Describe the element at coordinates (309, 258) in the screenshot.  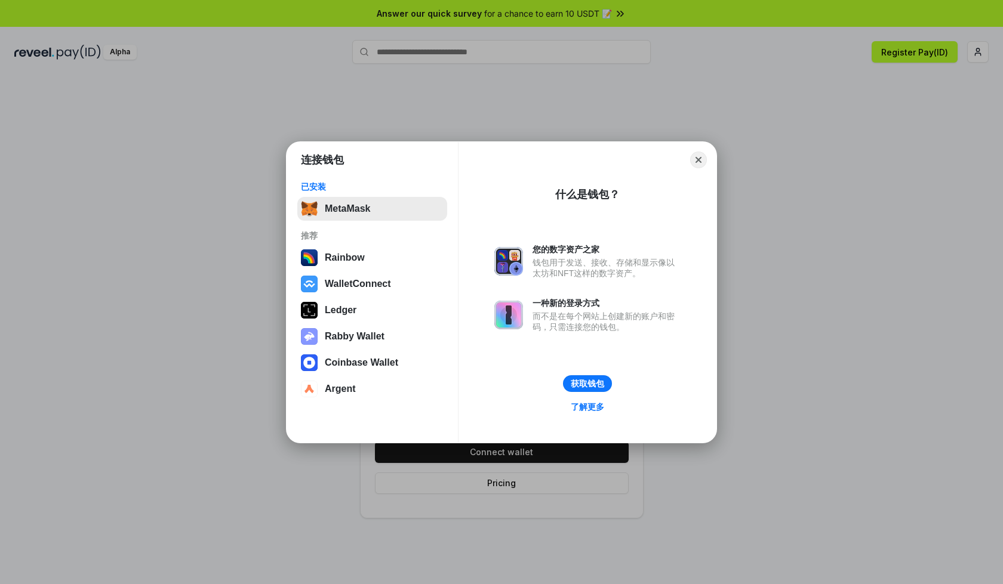
I see `img: svg+xml,%3Csvg%20width%3D%22120%22%20height%3D%22120%22%20viewBox%3D%220%200%20120%20120%22%20fil...` at that location.